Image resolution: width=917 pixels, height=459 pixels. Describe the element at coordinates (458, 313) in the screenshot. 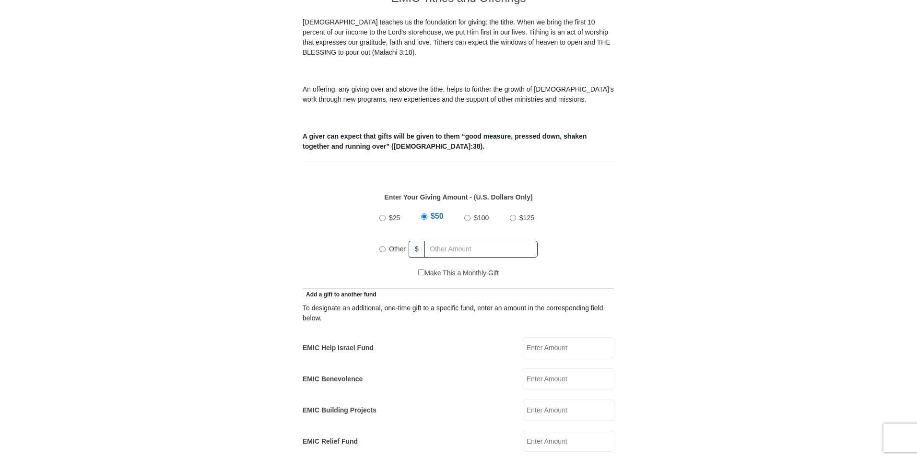

I see `div: To designate an additional, one-time gift to a specific fund, enter an amount in the correspondin...` at that location.